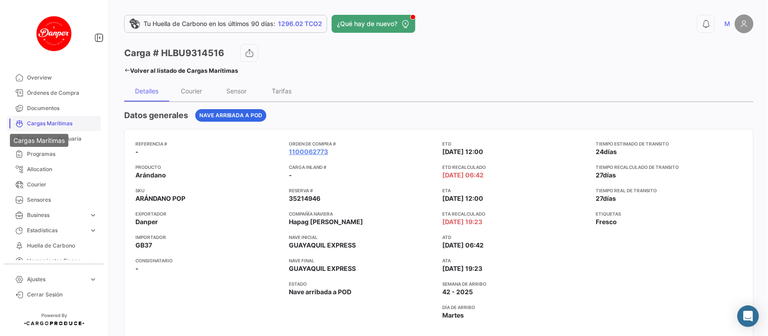  Describe the element at coordinates (282, 91) in the screenshot. I see `div: Tarifas` at that location.